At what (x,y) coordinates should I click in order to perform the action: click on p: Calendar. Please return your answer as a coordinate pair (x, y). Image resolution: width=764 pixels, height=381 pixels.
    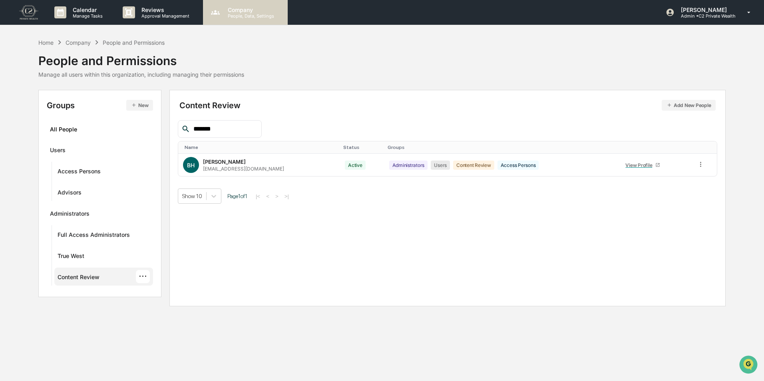
    Looking at the image, I should click on (86, 10).